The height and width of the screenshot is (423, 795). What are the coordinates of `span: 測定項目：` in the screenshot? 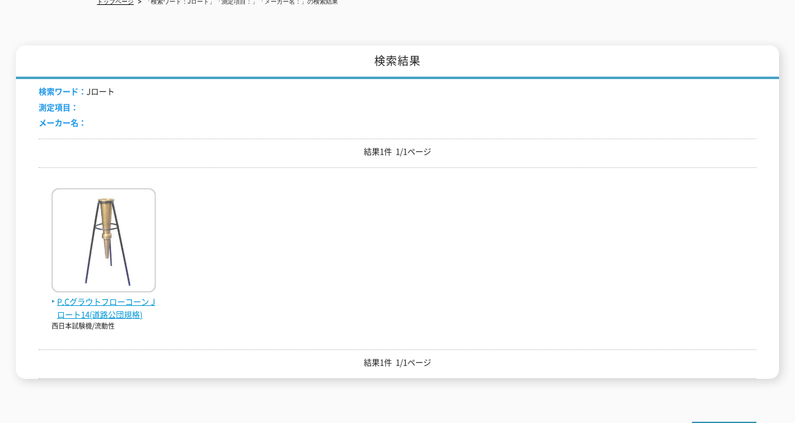 It's located at (58, 107).